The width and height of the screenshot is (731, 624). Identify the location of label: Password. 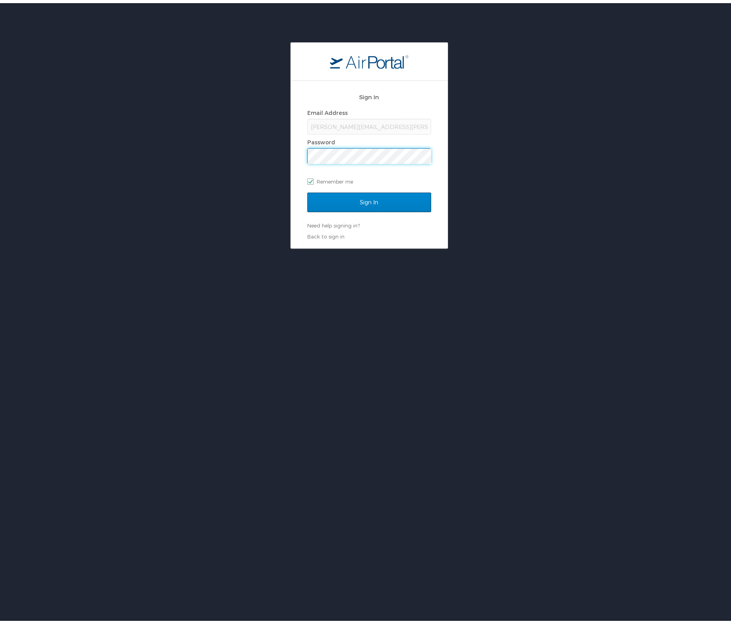
(321, 139).